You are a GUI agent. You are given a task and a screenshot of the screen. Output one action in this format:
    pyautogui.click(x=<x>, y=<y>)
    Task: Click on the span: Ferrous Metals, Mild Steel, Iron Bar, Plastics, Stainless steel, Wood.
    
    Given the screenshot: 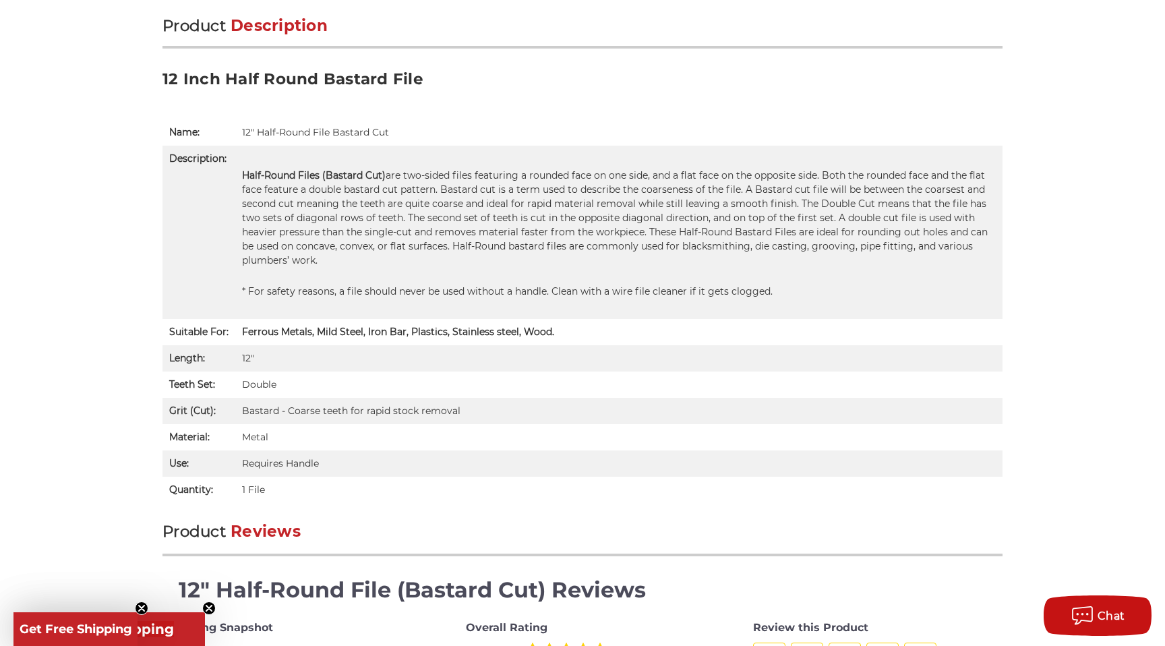 What is the action you would take?
    pyautogui.click(x=398, y=332)
    